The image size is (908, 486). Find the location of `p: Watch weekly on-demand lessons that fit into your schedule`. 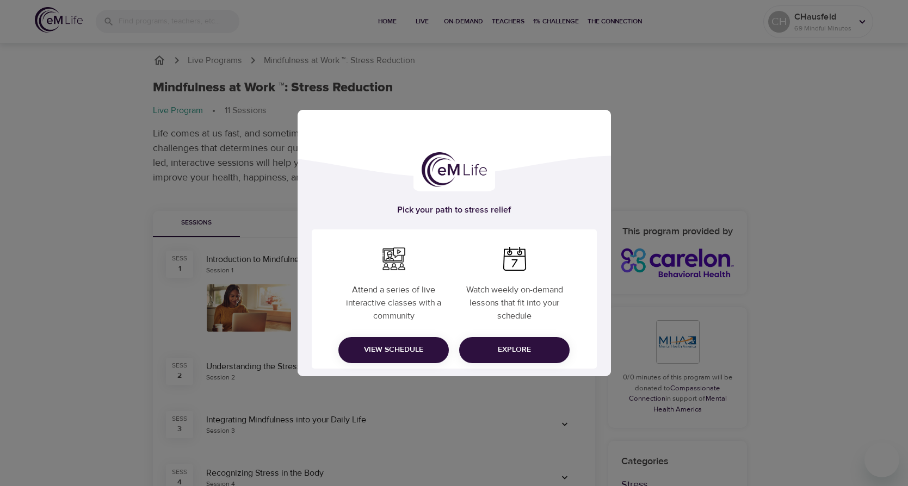

p: Watch weekly on-demand lessons that fit into your schedule is located at coordinates (515, 300).